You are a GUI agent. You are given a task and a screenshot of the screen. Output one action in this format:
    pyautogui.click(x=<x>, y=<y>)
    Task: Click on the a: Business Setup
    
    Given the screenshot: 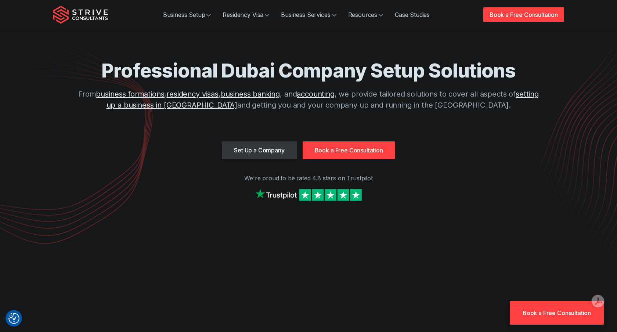 What is the action you would take?
    pyautogui.click(x=187, y=15)
    